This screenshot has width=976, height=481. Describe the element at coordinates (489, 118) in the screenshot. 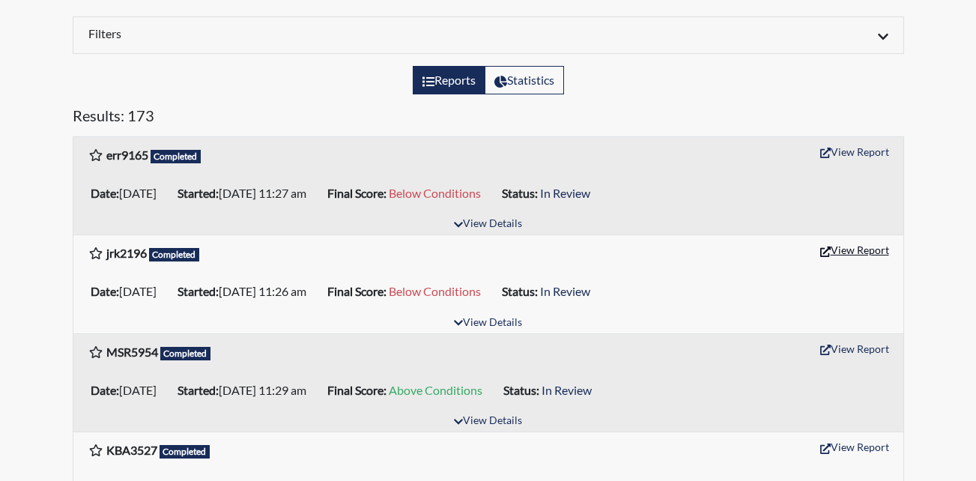

I see `h5: Results: 173` at that location.